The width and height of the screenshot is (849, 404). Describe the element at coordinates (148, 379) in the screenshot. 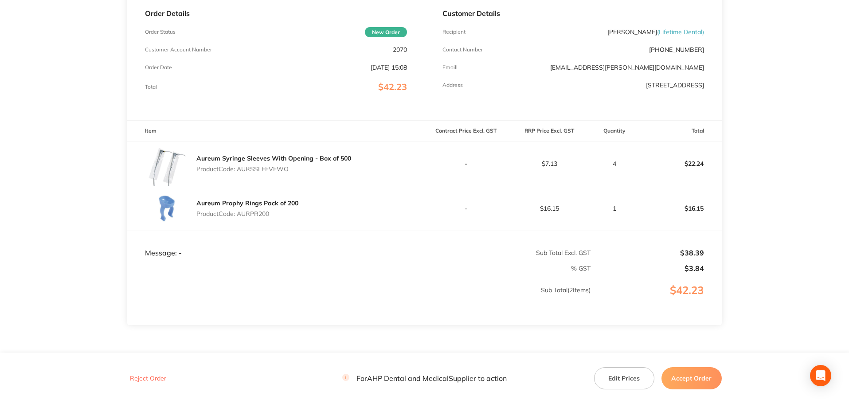

I see `button: Reject Order` at that location.